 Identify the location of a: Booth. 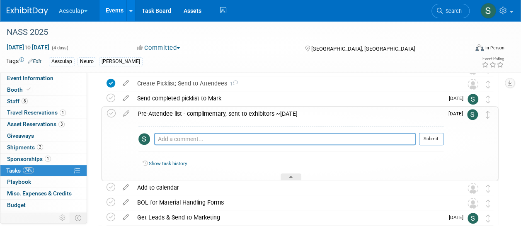
(43, 89).